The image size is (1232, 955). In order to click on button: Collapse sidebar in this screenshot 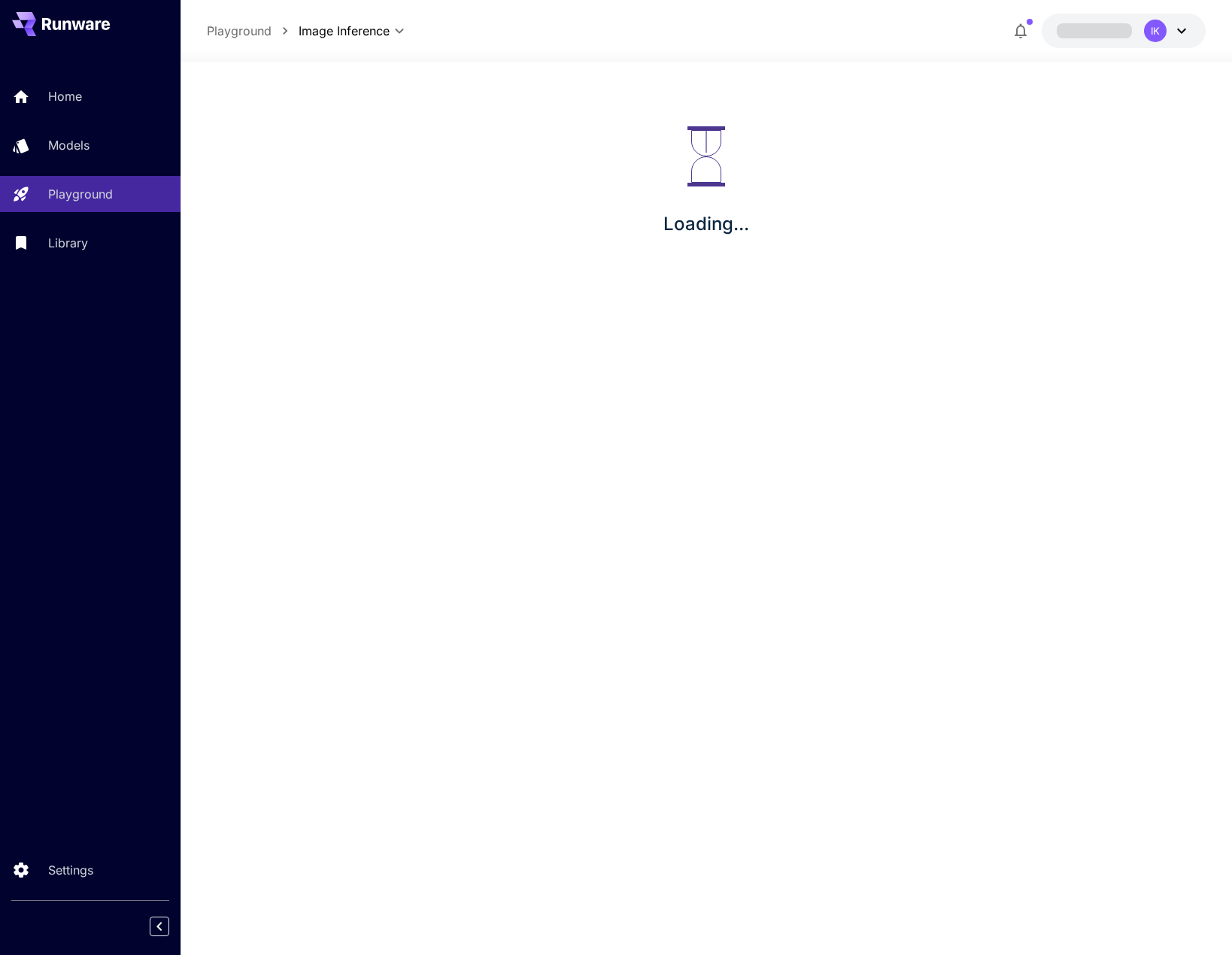, I will do `click(159, 927)`.